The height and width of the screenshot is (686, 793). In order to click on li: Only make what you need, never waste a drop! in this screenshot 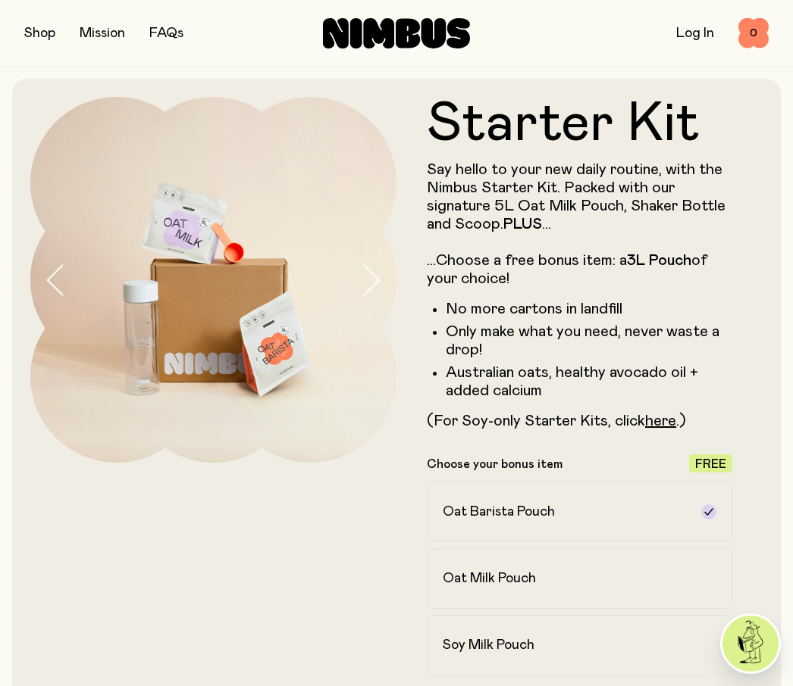, I will do `click(589, 341)`.